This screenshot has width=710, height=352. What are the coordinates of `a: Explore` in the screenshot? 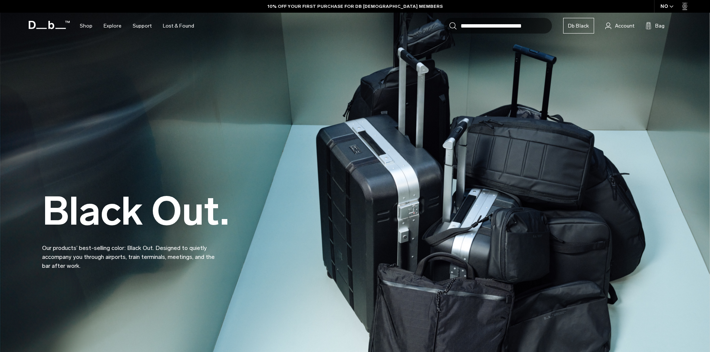 It's located at (112, 26).